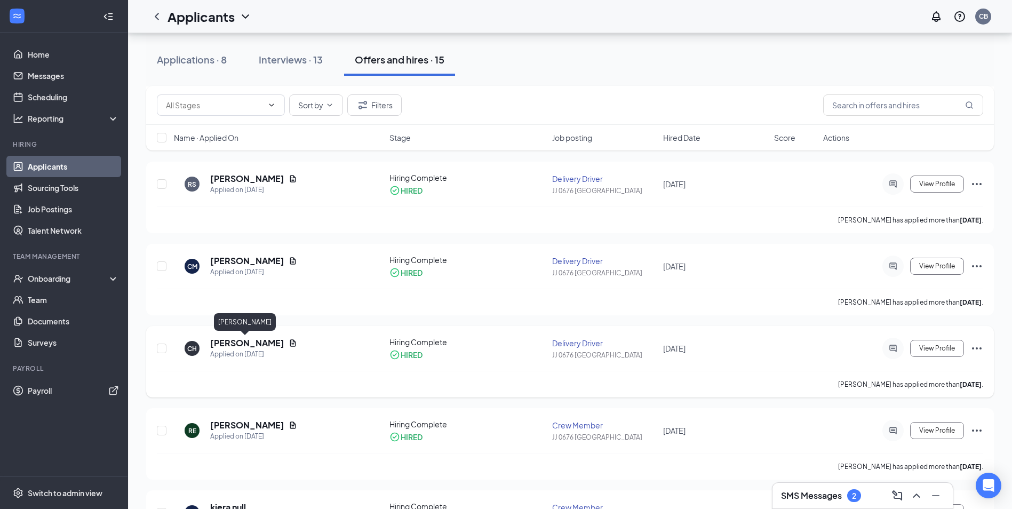  What do you see at coordinates (73, 188) in the screenshot?
I see `a: Sourcing Tools` at bounding box center [73, 188].